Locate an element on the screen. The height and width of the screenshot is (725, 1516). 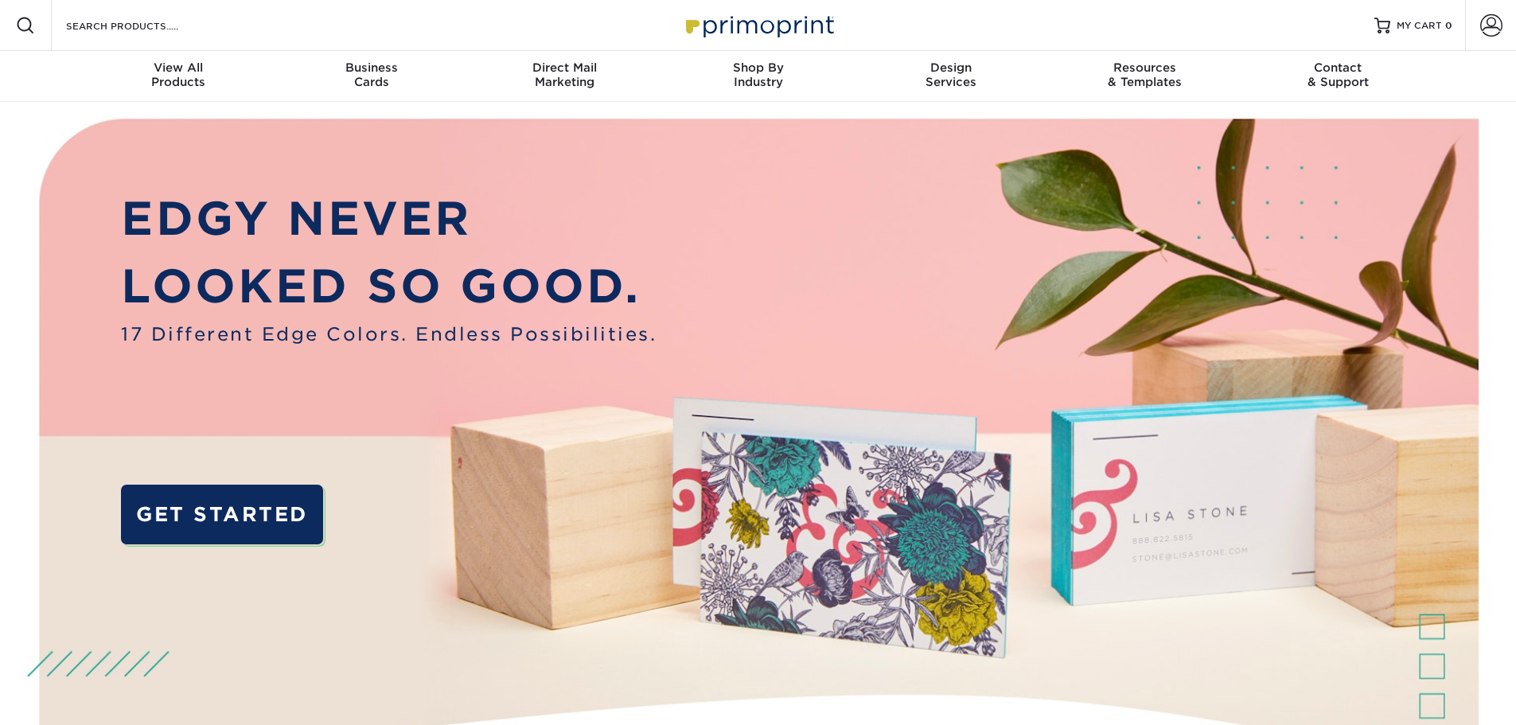
div: Products is located at coordinates (178, 75).